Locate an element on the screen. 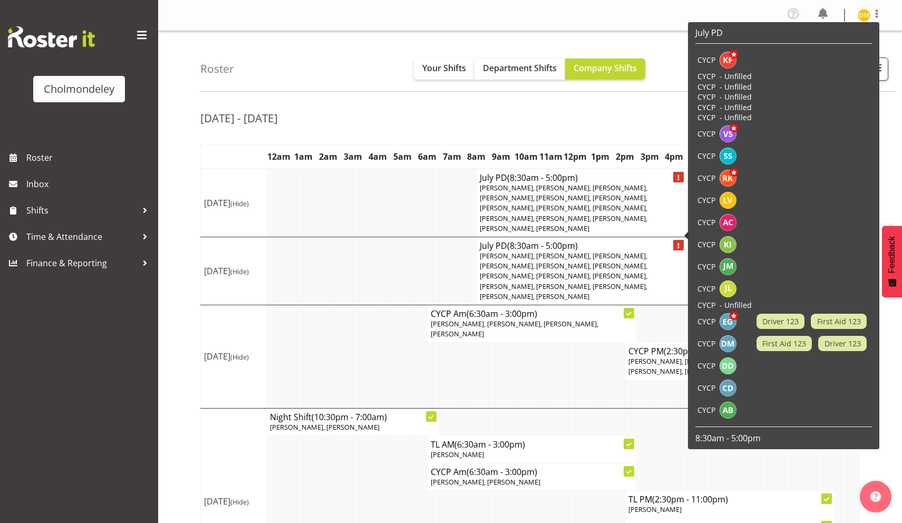 The image size is (902, 523). img: Rosterit website logo is located at coordinates (51, 37).